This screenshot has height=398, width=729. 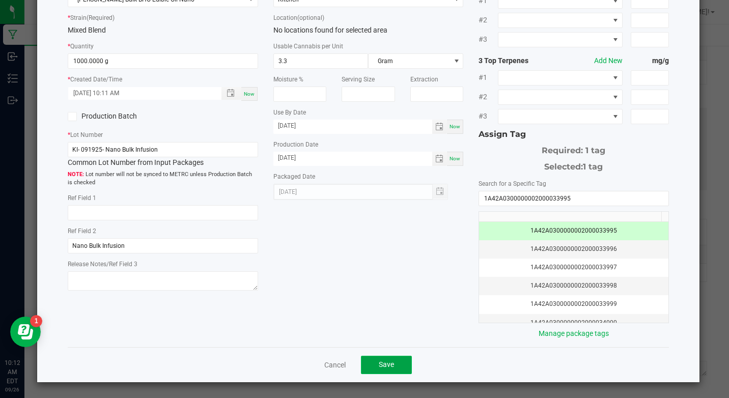 What do you see at coordinates (516, 61) in the screenshot?
I see `strong: 3 Top Terpenes` at bounding box center [516, 61].